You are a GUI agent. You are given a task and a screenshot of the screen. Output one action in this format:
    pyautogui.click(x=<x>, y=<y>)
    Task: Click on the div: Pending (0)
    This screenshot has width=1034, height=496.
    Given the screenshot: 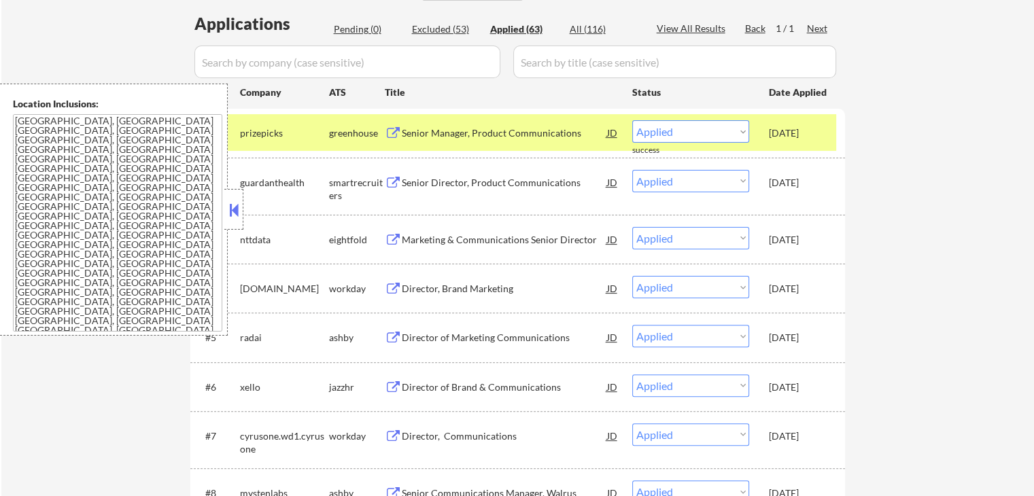 What is the action you would take?
    pyautogui.click(x=368, y=29)
    